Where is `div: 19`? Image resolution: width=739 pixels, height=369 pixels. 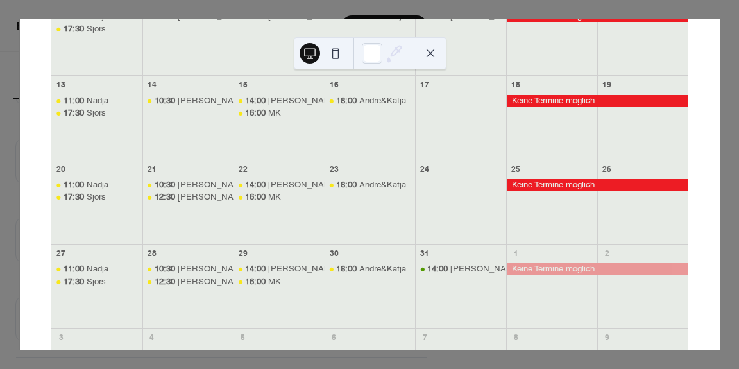
div: 19 is located at coordinates (607, 85).